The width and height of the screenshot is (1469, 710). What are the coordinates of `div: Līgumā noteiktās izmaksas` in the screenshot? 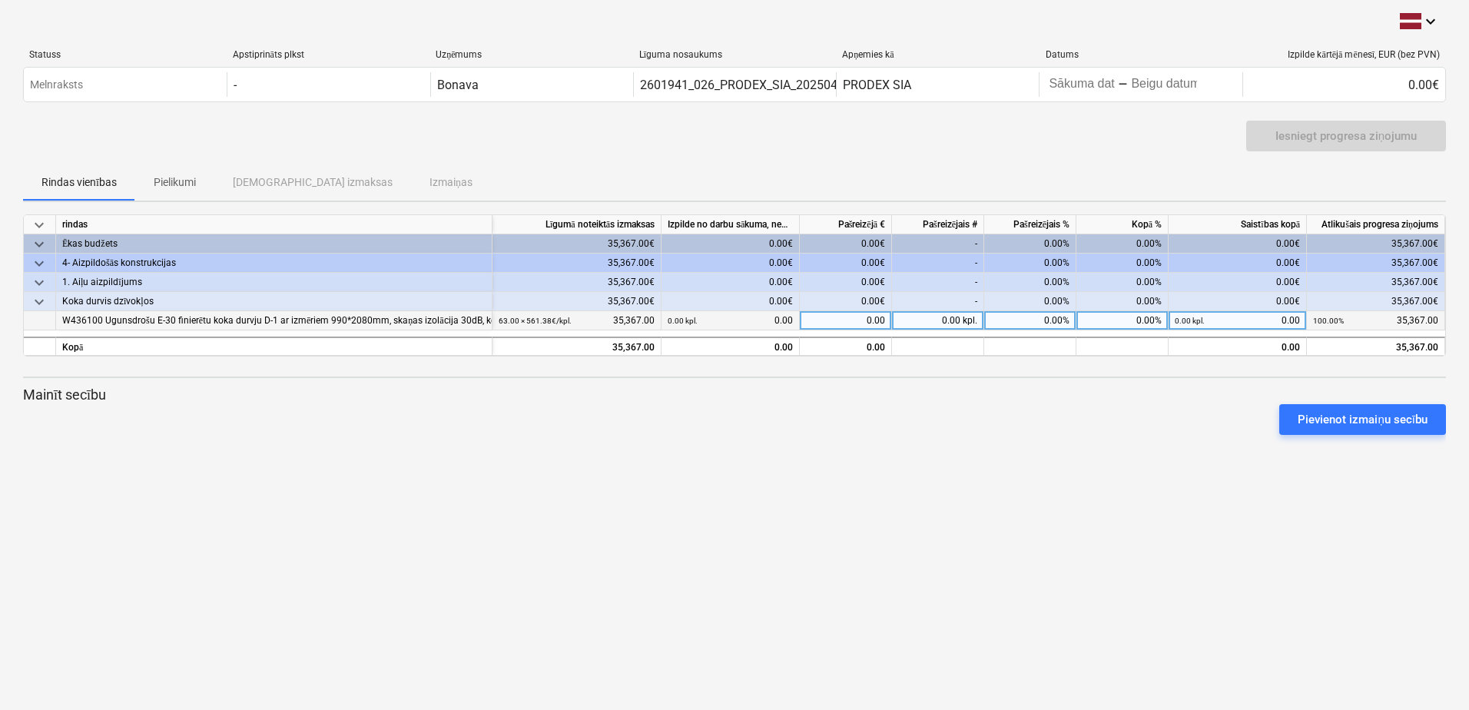 It's located at (577, 224).